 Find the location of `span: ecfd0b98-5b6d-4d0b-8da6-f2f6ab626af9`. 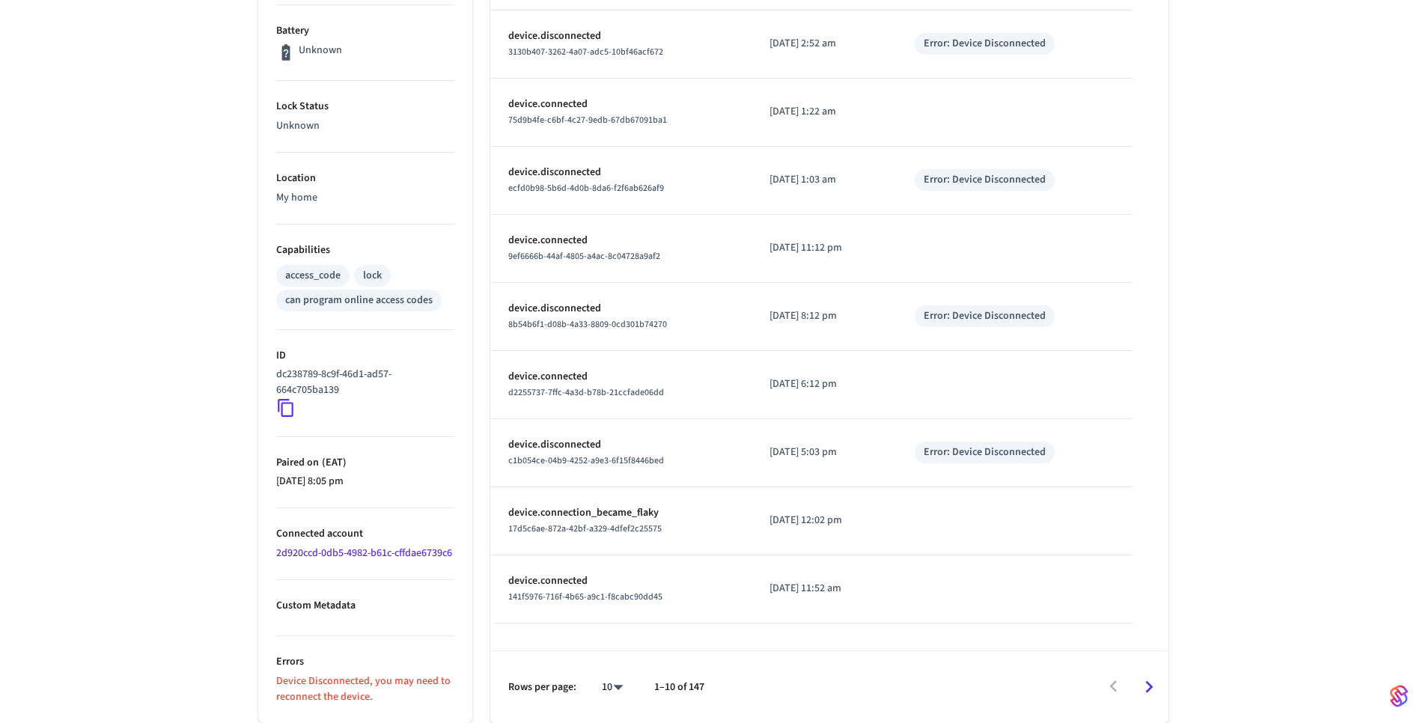

span: ecfd0b98-5b6d-4d0b-8da6-f2f6ab626af9 is located at coordinates (586, 188).